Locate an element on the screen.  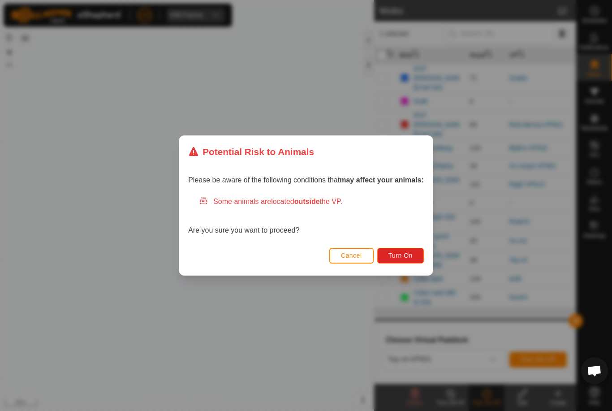
span: Cancel is located at coordinates (351, 255).